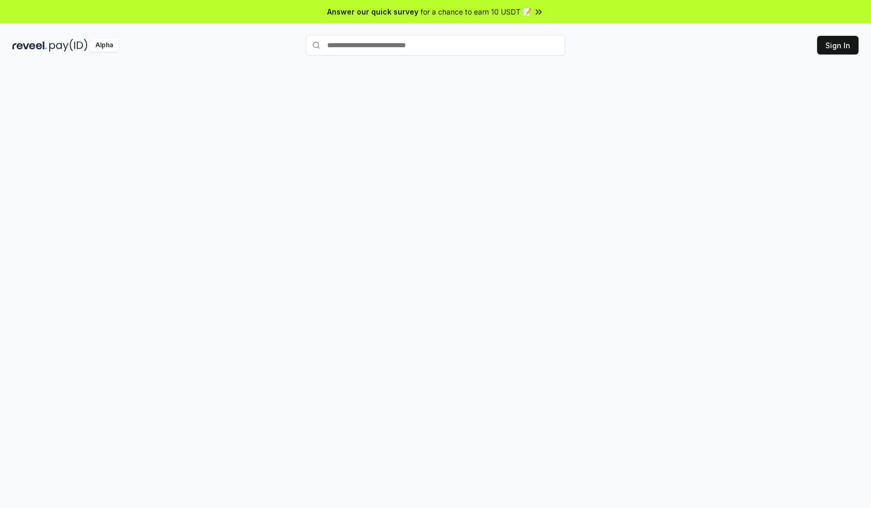  What do you see at coordinates (373, 11) in the screenshot?
I see `span: Answer our quick survey` at bounding box center [373, 11].